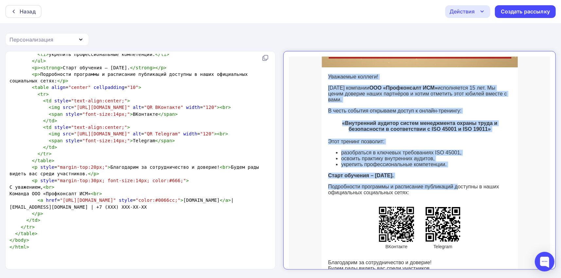 This screenshot has width=561, height=278. What do you see at coordinates (137, 102) in the screenshot?
I see `li: освоить практику внутренних аудитов,` at bounding box center [137, 102].